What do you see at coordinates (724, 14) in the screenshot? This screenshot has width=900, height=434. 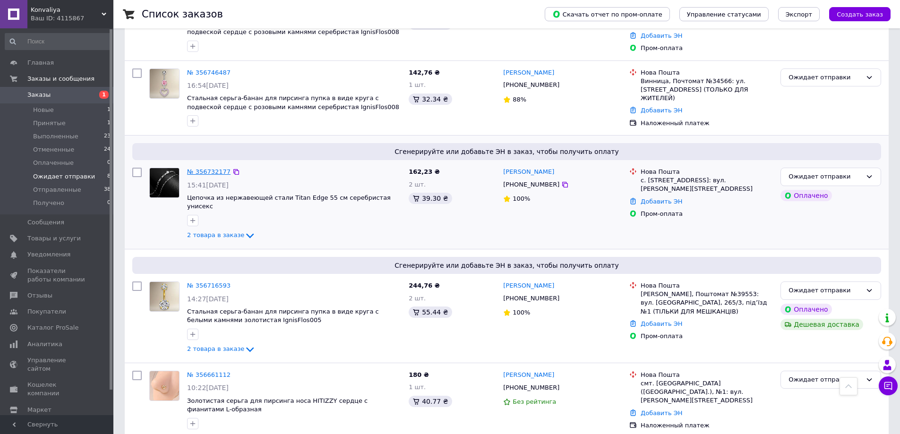 I see `button: Управление статусами` at bounding box center [724, 14].